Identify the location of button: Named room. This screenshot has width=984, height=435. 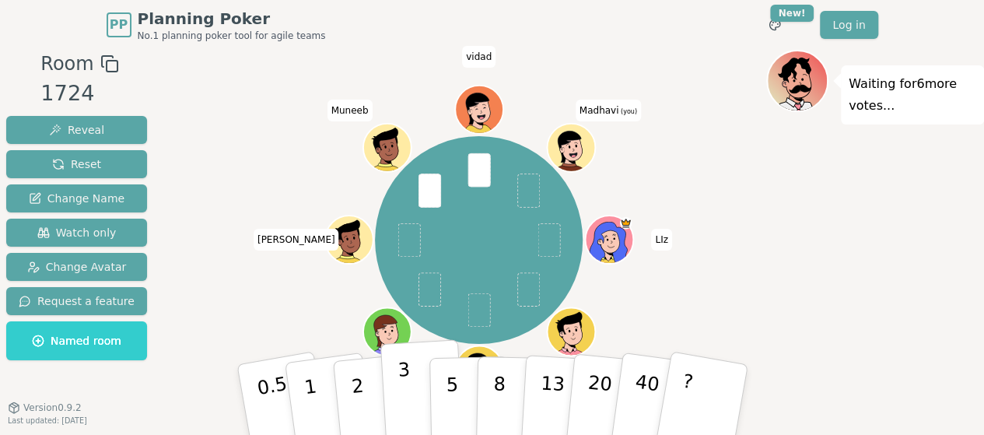
(76, 341).